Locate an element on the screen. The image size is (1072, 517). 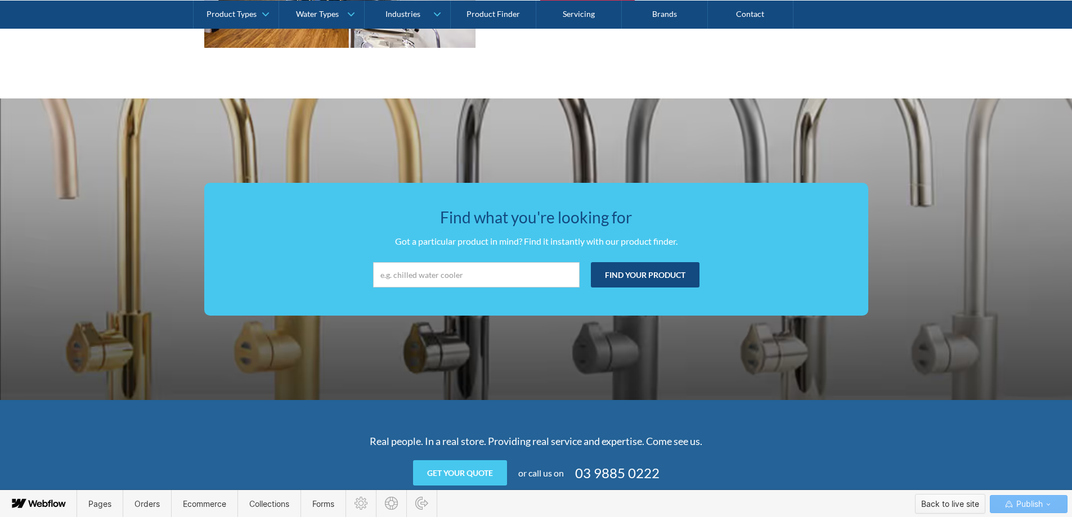
div: Industries is located at coordinates (403, 14).